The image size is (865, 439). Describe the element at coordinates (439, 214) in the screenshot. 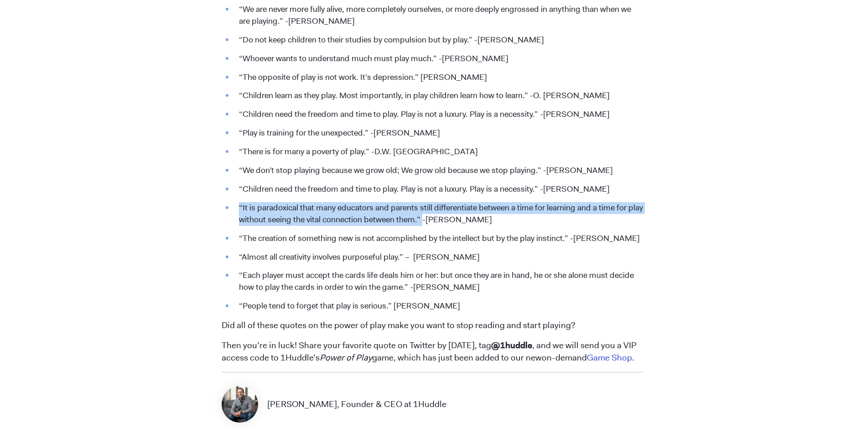

I see `li: “It is paradoxical that many educators and parents still differentiate between a time for learnin...` at that location.